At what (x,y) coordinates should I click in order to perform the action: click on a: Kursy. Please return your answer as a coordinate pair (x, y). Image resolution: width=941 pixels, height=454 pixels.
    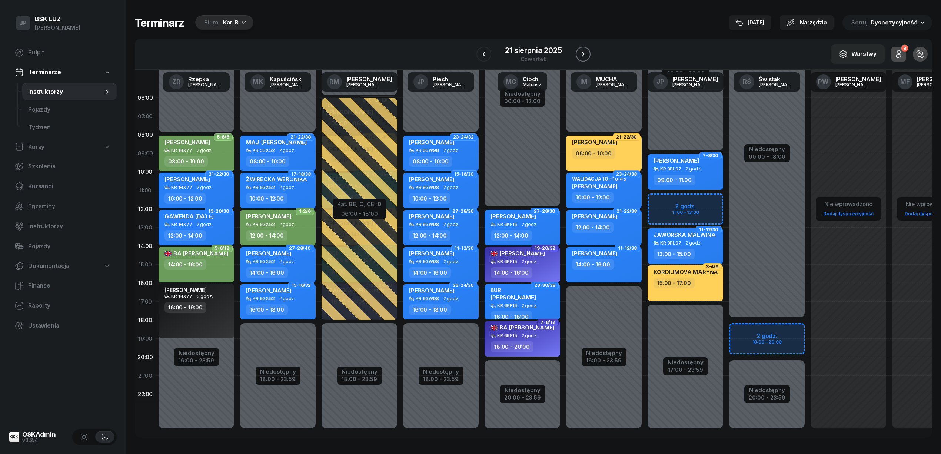
    Looking at the image, I should click on (63, 147).